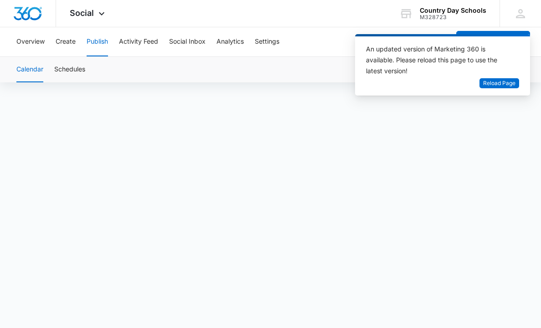 This screenshot has height=328, width=541. Describe the element at coordinates (82, 13) in the screenshot. I see `span: Social` at that location.